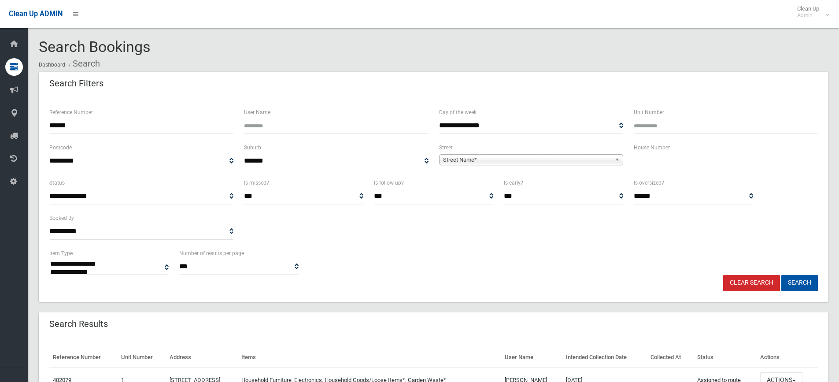  Describe the element at coordinates (811, 12) in the screenshot. I see `span: Clean Up` at that location.